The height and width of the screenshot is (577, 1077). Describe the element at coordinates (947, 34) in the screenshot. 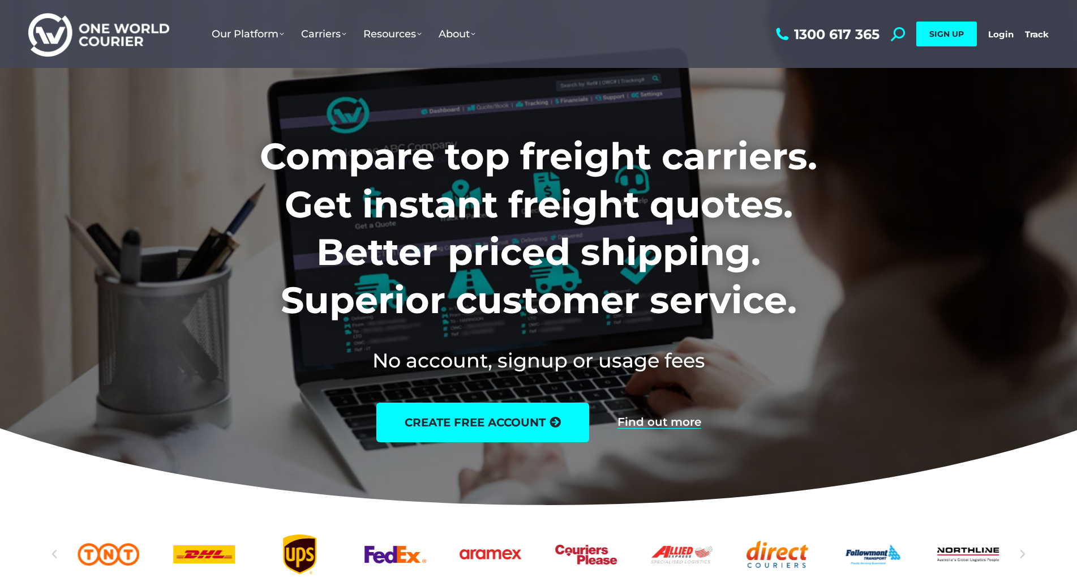

I see `span: SIGN UP` at that location.